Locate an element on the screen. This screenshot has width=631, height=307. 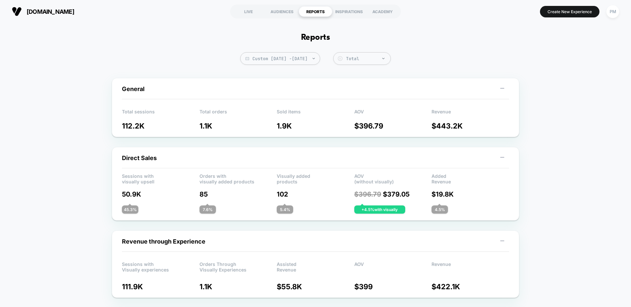
p: 1.9K is located at coordinates (315, 126).